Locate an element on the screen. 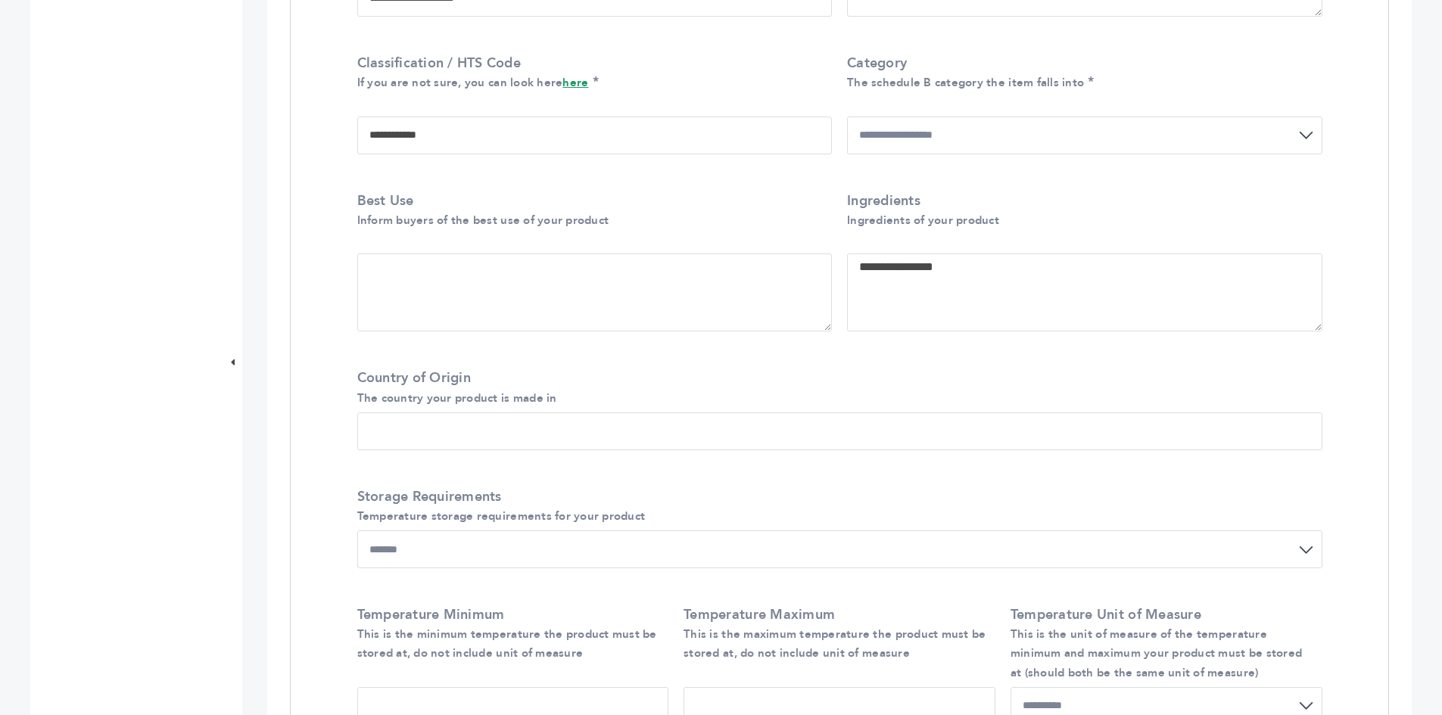 This screenshot has width=1442, height=715. small: Ingredients of your product is located at coordinates (923, 220).